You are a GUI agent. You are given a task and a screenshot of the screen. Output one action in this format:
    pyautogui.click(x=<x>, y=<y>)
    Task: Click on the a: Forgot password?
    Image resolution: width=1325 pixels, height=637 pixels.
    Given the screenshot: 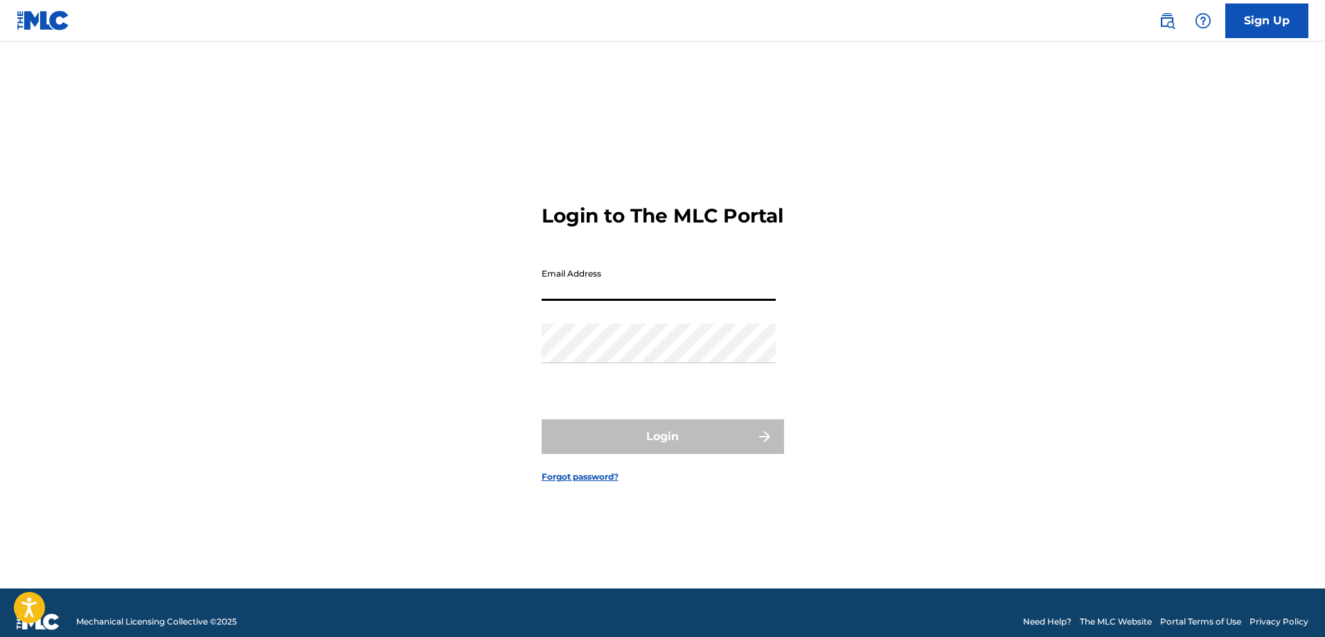 What is the action you would take?
    pyautogui.click(x=580, y=477)
    